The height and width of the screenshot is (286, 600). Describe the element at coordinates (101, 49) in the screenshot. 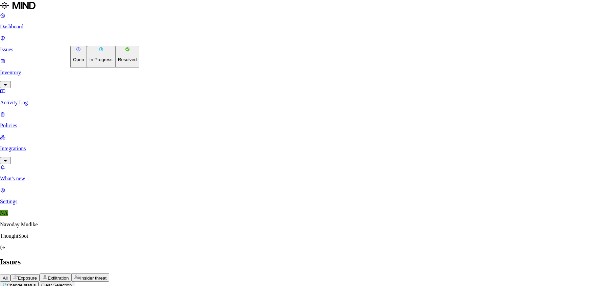

I see `img: status-in-progress.svg` at that location.